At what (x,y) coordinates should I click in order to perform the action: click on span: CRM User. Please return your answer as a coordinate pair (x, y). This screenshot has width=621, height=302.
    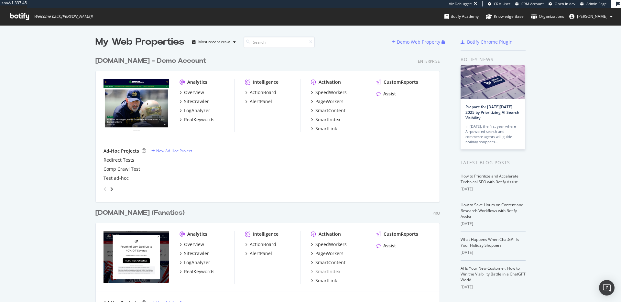
    Looking at the image, I should click on (502, 4).